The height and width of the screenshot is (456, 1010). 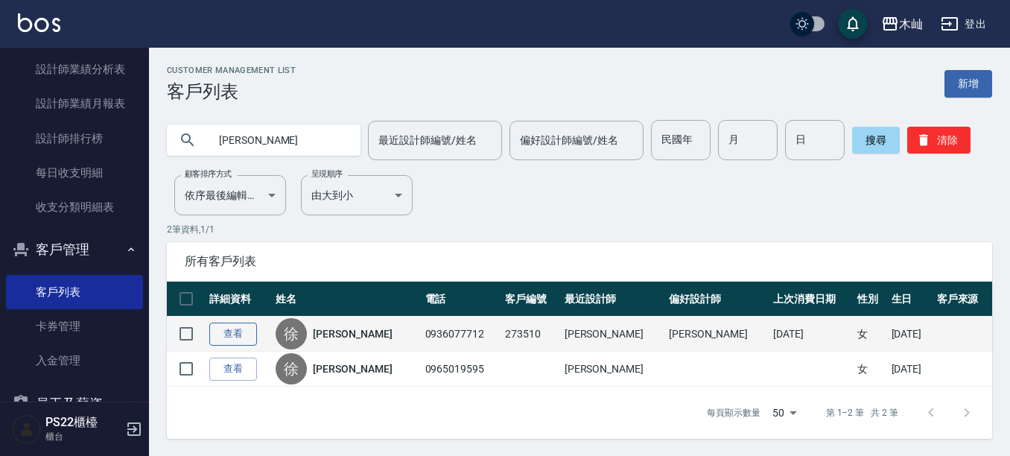 I want to click on th: 姓名, so click(x=346, y=299).